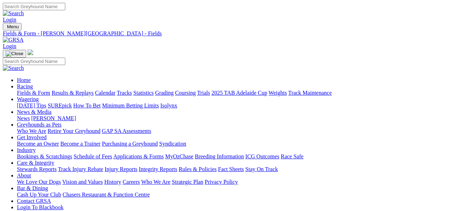 This screenshot has height=211, width=474. I want to click on a: Applications & Forms, so click(138, 156).